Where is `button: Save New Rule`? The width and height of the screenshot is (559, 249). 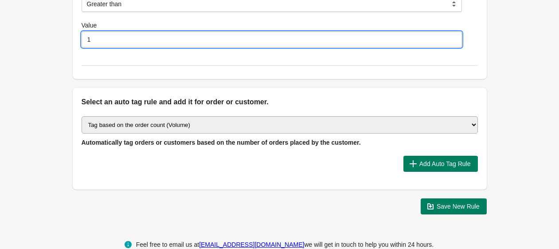 button: Save New Rule is located at coordinates (453, 206).